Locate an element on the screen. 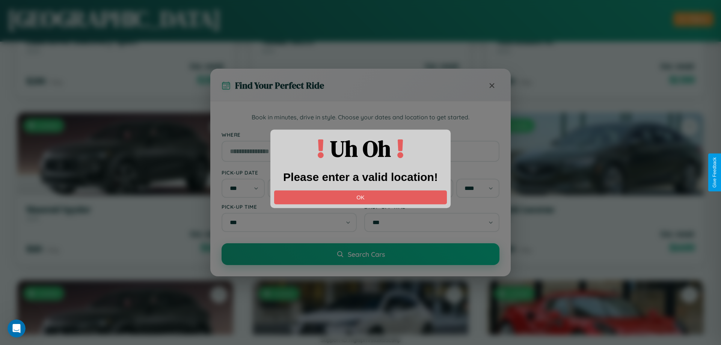  span: Search Cars is located at coordinates (366, 254).